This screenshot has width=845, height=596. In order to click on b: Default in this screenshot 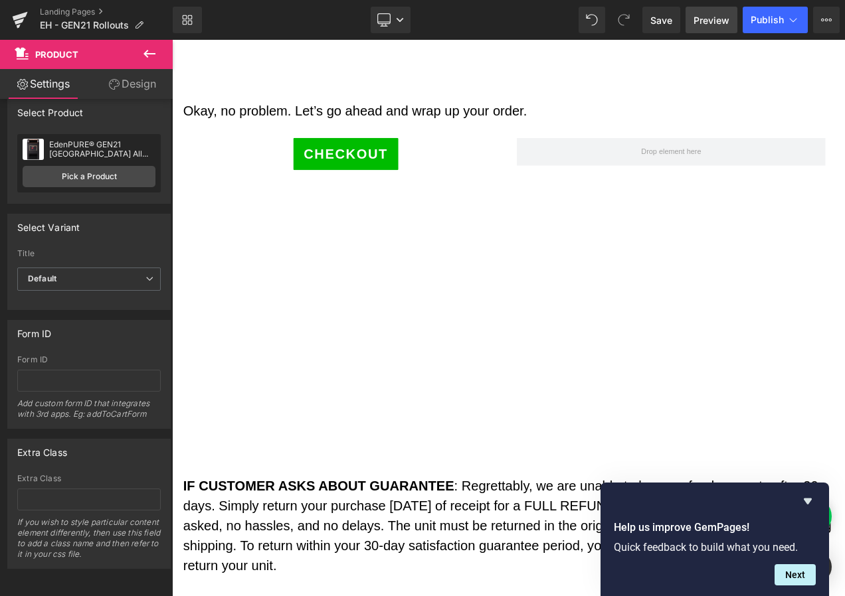, I will do `click(42, 278)`.